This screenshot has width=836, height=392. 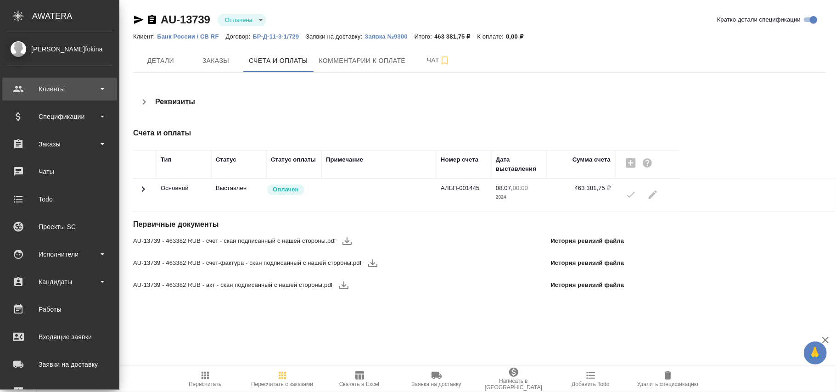 I want to click on button: Скопировать ссылку, so click(x=152, y=20).